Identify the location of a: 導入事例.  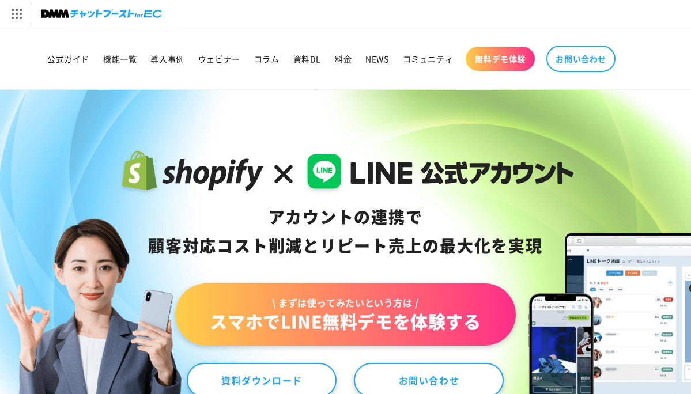
(167, 59).